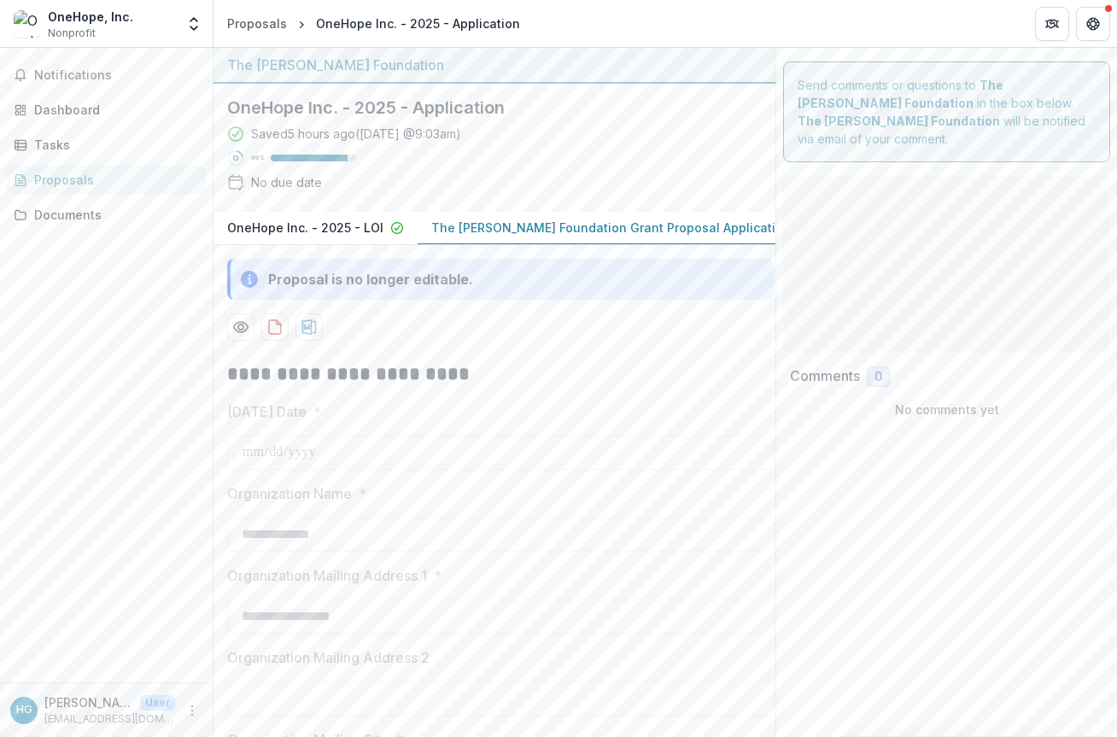 This screenshot has height=737, width=1117. Describe the element at coordinates (113, 109) in the screenshot. I see `div: Dashboard` at that location.